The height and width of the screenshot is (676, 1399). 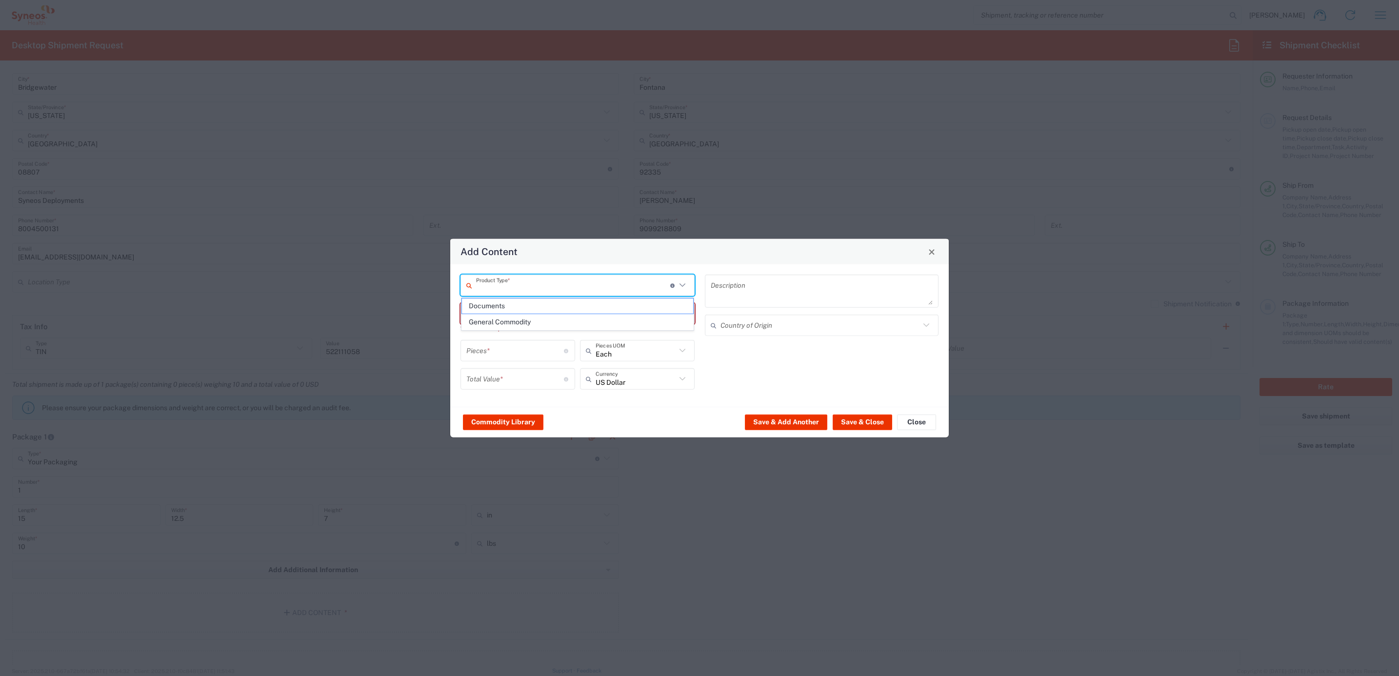 I want to click on button: Commodity Library, so click(x=503, y=422).